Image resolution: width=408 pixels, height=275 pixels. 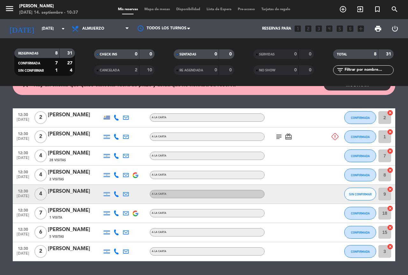 What do you see at coordinates (279, 137) in the screenshot?
I see `i: subject` at bounding box center [279, 137].